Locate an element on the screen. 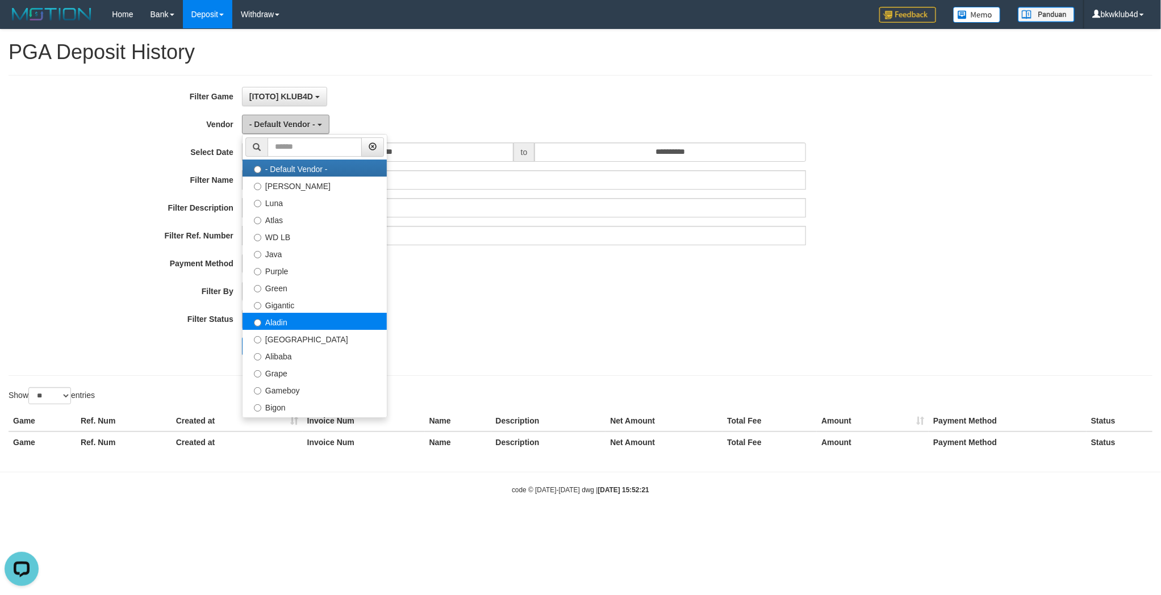  input: Atlas is located at coordinates (257, 220).